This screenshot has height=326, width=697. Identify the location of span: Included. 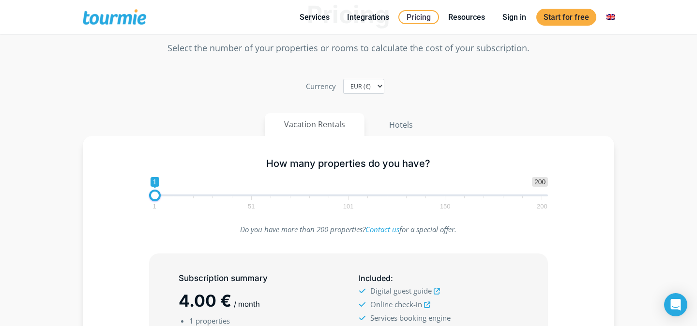
(375, 278).